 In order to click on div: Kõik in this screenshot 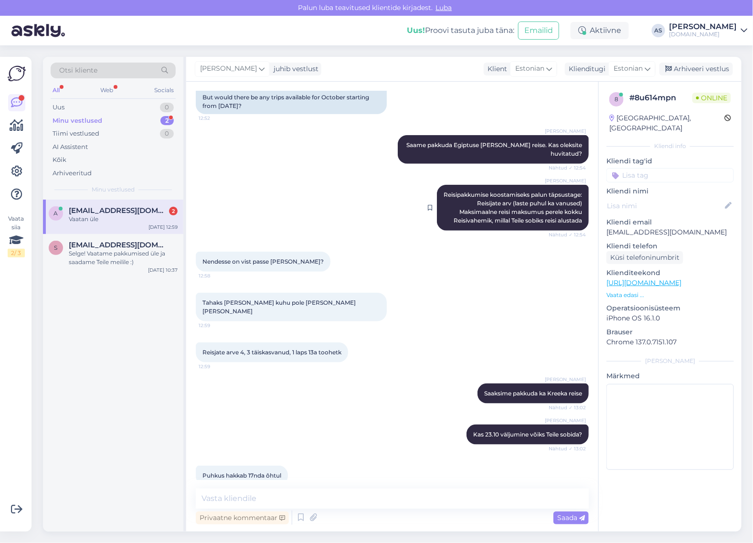, I will do `click(59, 160)`.